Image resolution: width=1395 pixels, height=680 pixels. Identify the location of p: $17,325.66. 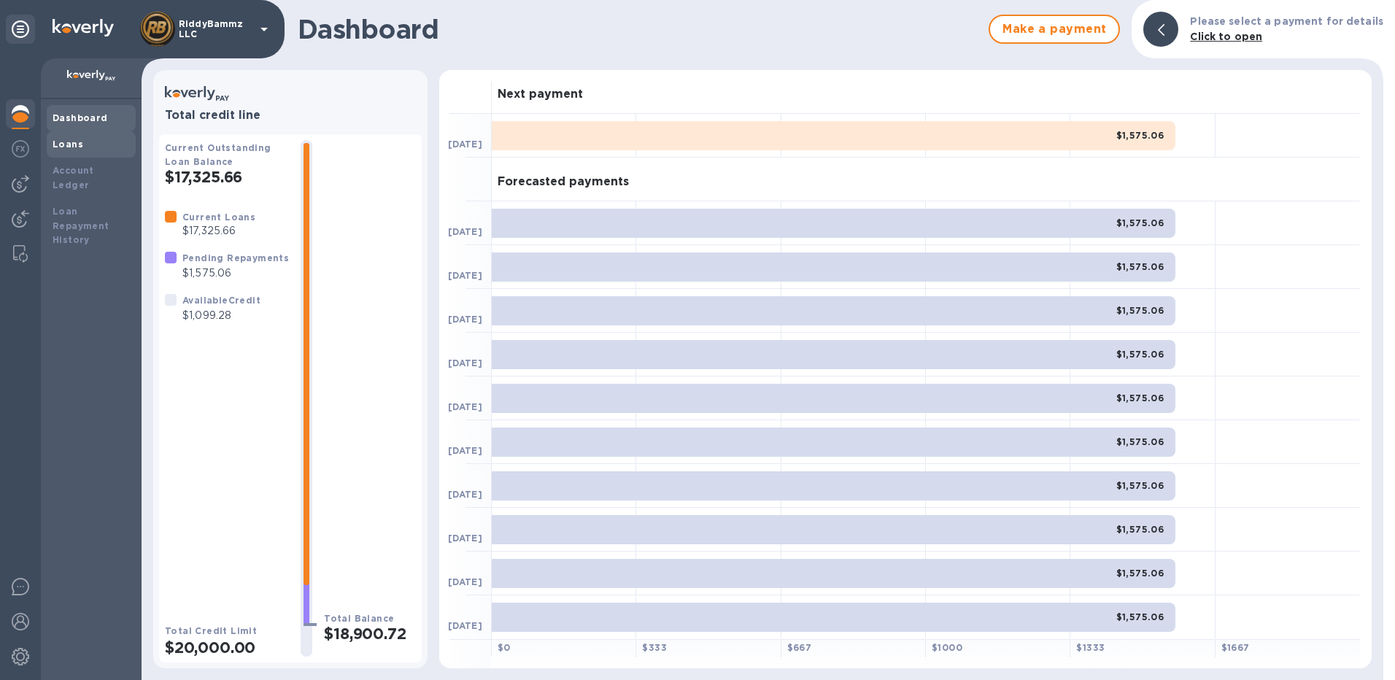
(219, 231).